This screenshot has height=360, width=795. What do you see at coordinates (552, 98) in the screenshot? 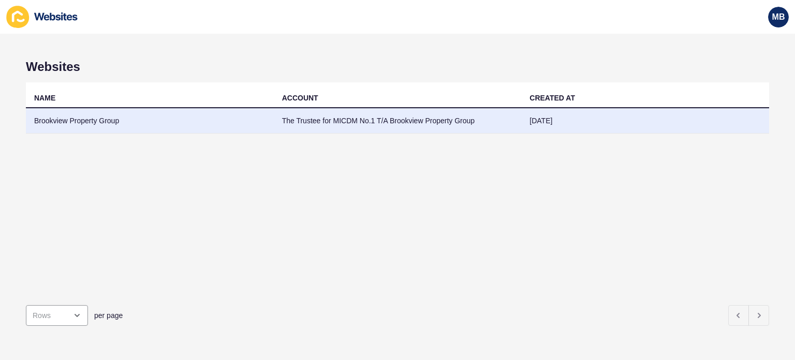
I see `div: CREATED AT` at bounding box center [552, 98].